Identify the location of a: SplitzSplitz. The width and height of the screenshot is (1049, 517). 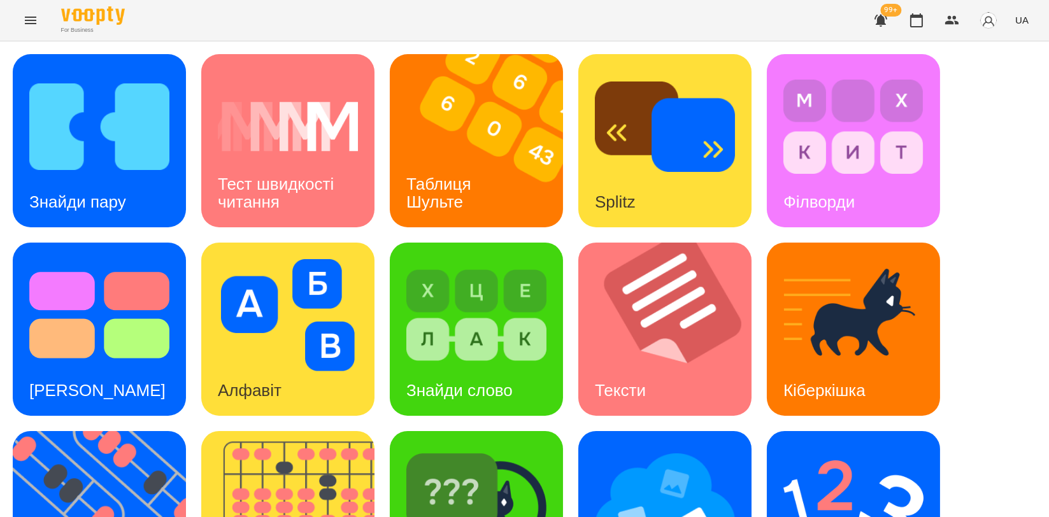
(665, 141).